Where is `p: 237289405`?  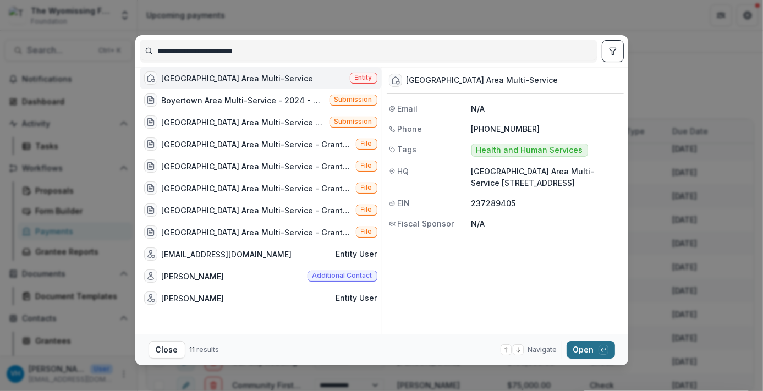
p: 237289405 is located at coordinates (546, 203).